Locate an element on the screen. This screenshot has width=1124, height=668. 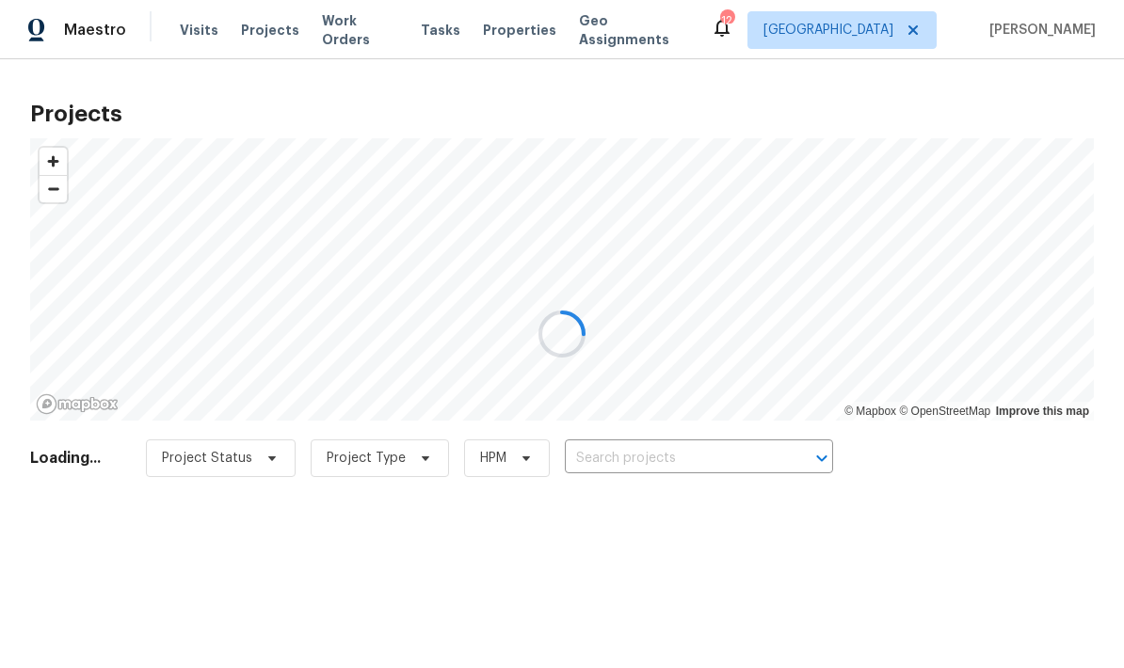
span: Zoom out is located at coordinates (53, 189).